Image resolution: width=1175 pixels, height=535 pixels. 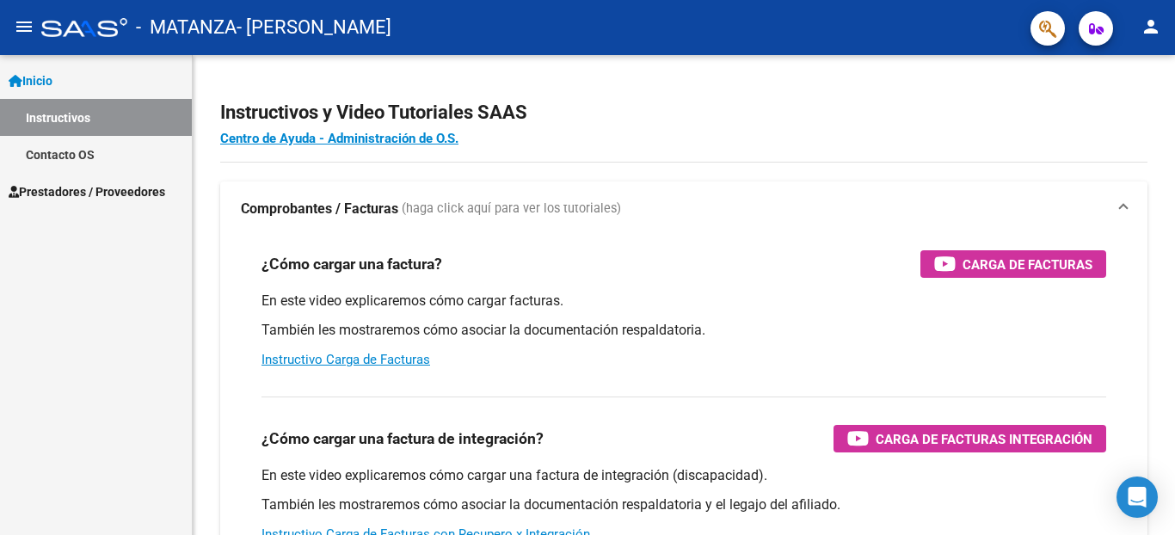 I want to click on span: Inicio, so click(x=30, y=81).